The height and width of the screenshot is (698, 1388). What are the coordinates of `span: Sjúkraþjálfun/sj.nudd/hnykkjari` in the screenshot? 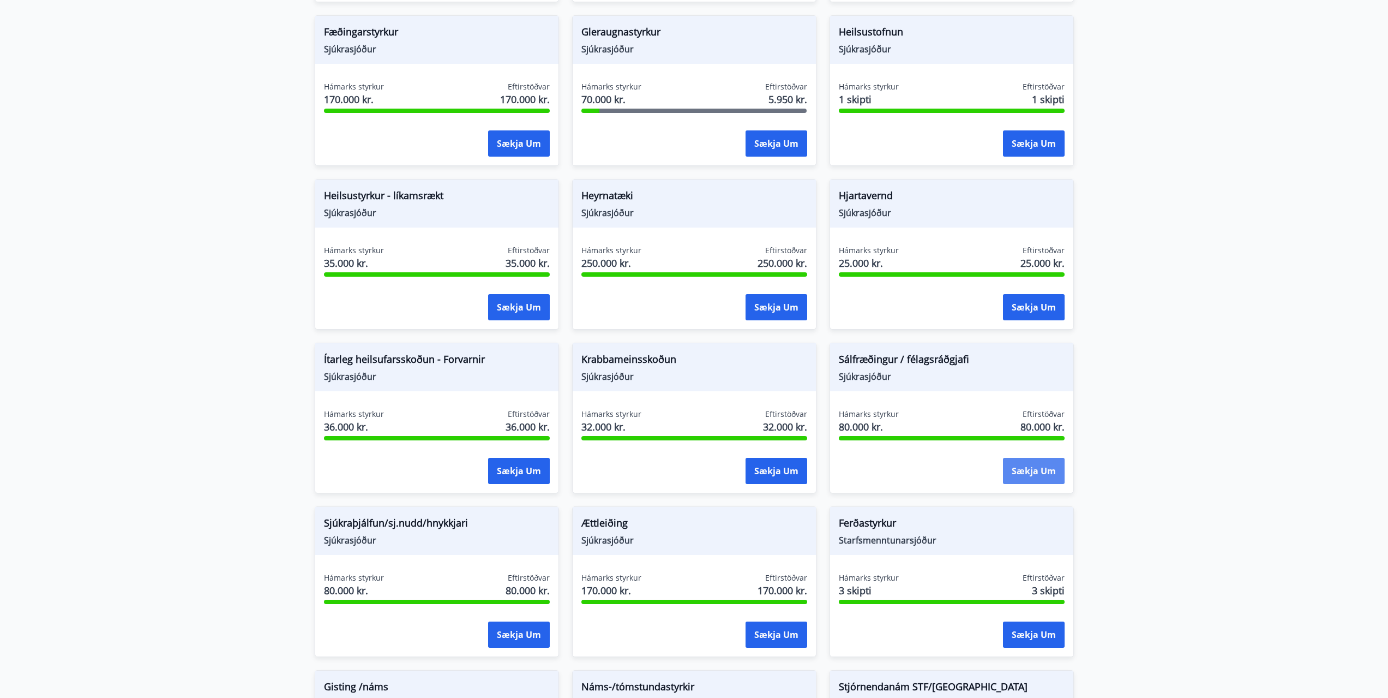 It's located at (437, 525).